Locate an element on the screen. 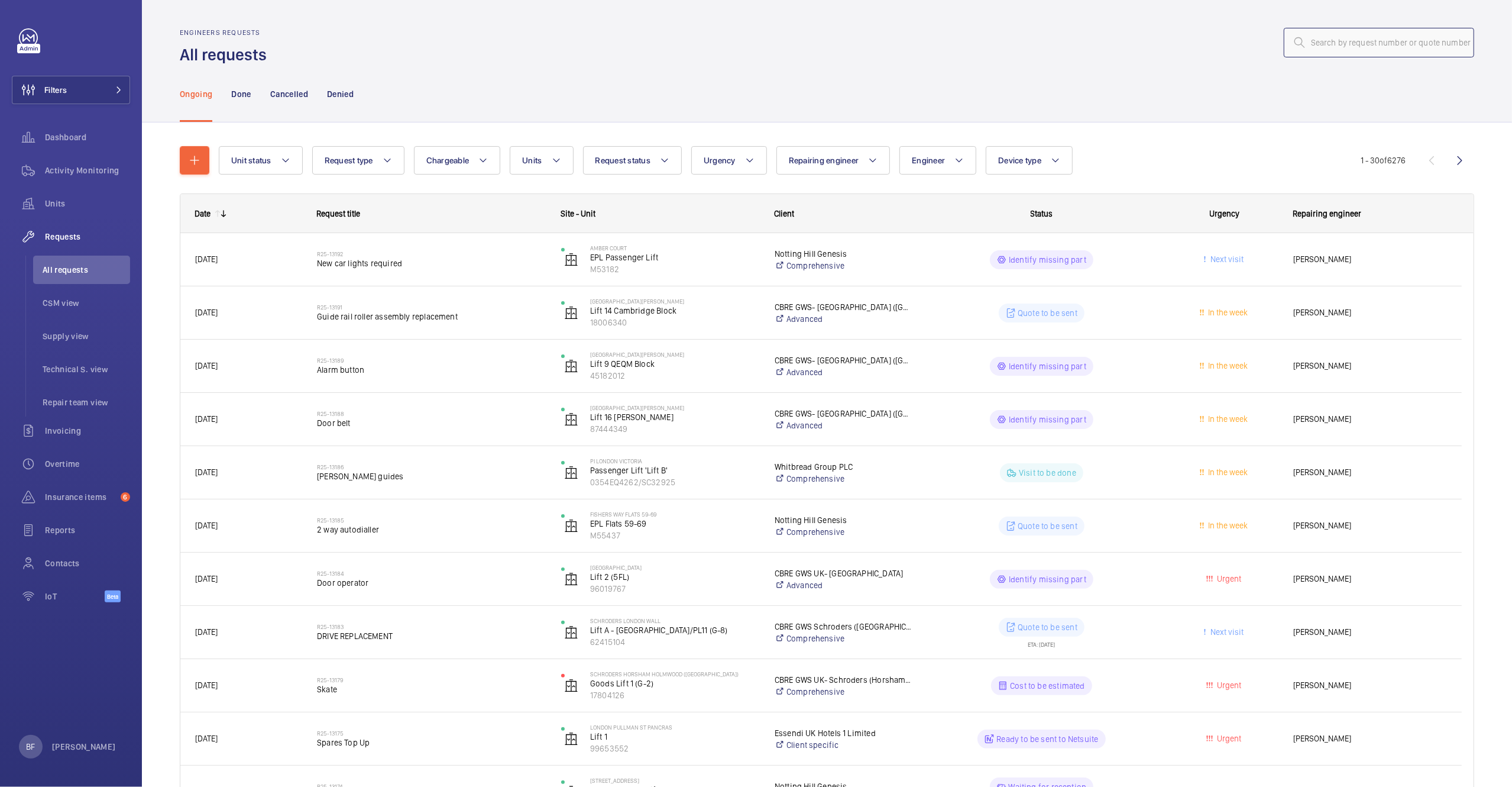  button: Request status is located at coordinates (633, 161).